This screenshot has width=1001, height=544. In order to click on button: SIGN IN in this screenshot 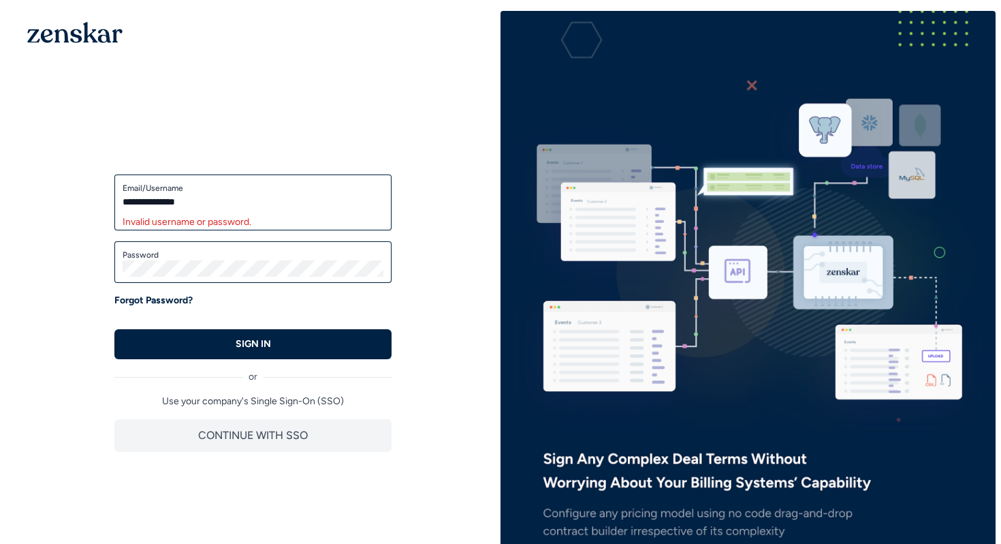, I will do `click(253, 344)`.